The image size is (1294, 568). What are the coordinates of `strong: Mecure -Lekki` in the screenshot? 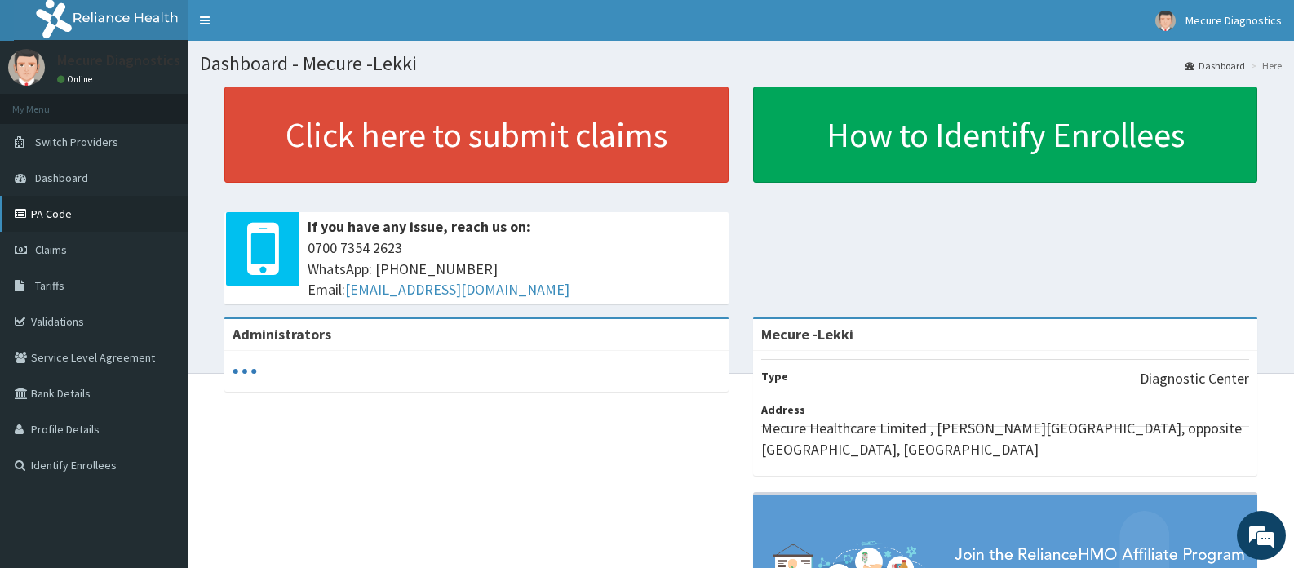 It's located at (807, 334).